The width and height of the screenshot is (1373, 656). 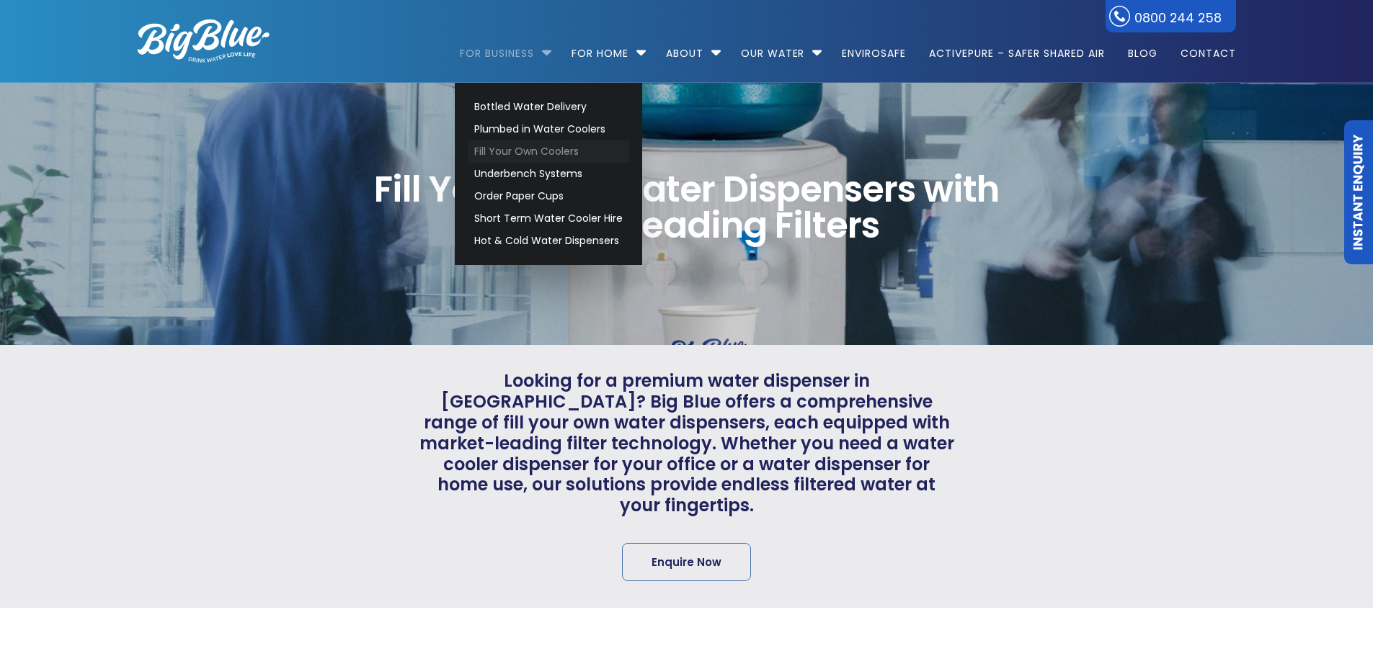 What do you see at coordinates (548, 218) in the screenshot?
I see `a: Short Term Water Cooler Hire` at bounding box center [548, 218].